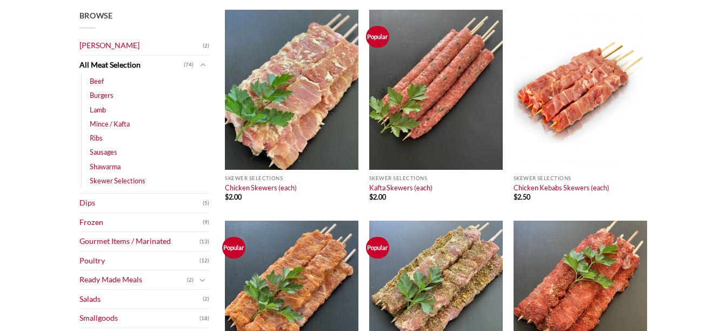 Image resolution: width=726 pixels, height=331 pixels. I want to click on a: Poultry, so click(140, 261).